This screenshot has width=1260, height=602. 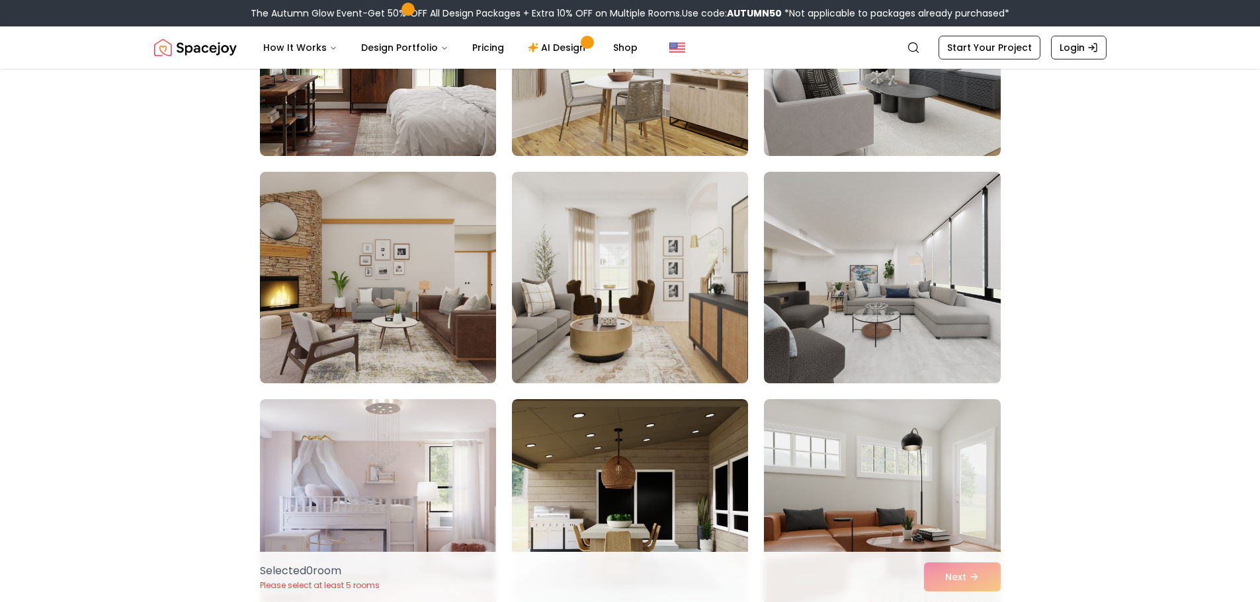 I want to click on button: How It Works, so click(x=300, y=48).